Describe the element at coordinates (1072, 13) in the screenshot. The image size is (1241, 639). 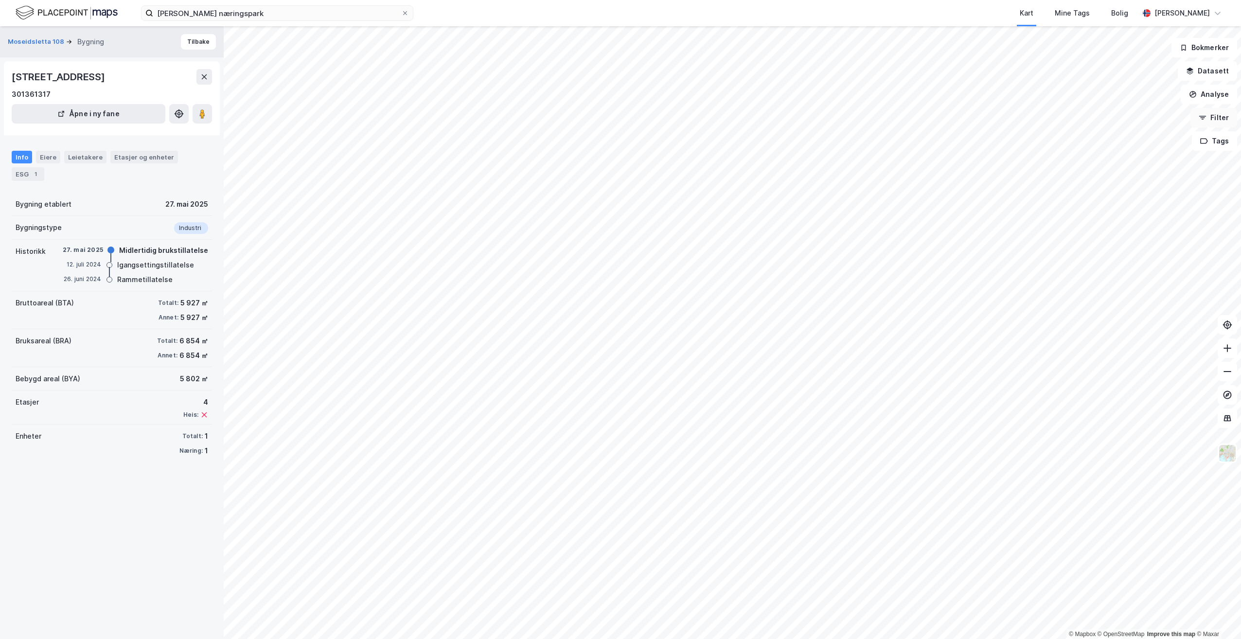
I see `div: Mine Tags` at that location.